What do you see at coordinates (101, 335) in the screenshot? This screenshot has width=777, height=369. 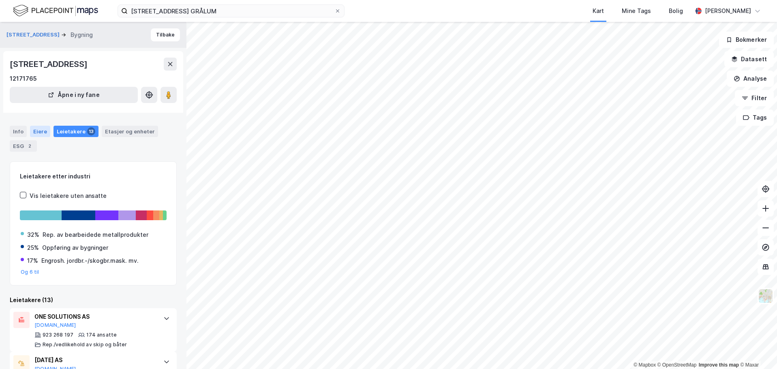 I see `div: 174 ansatte` at bounding box center [101, 335].